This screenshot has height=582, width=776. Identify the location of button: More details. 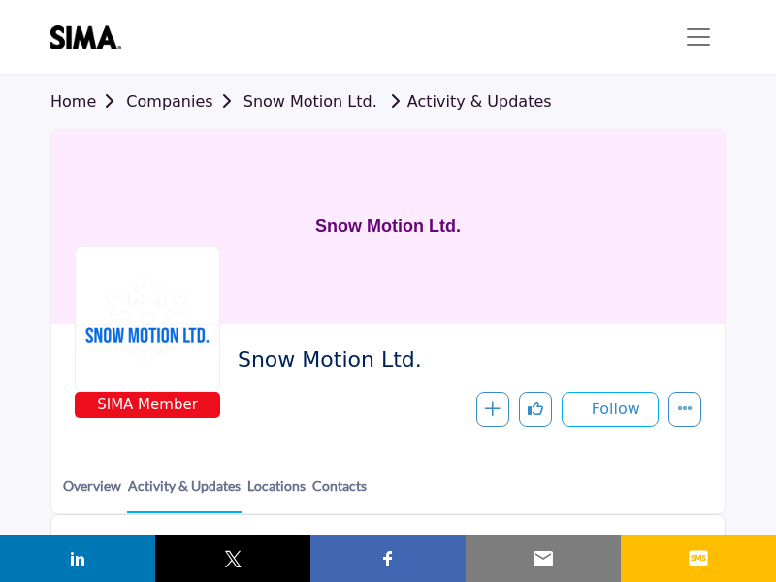
(685, 409).